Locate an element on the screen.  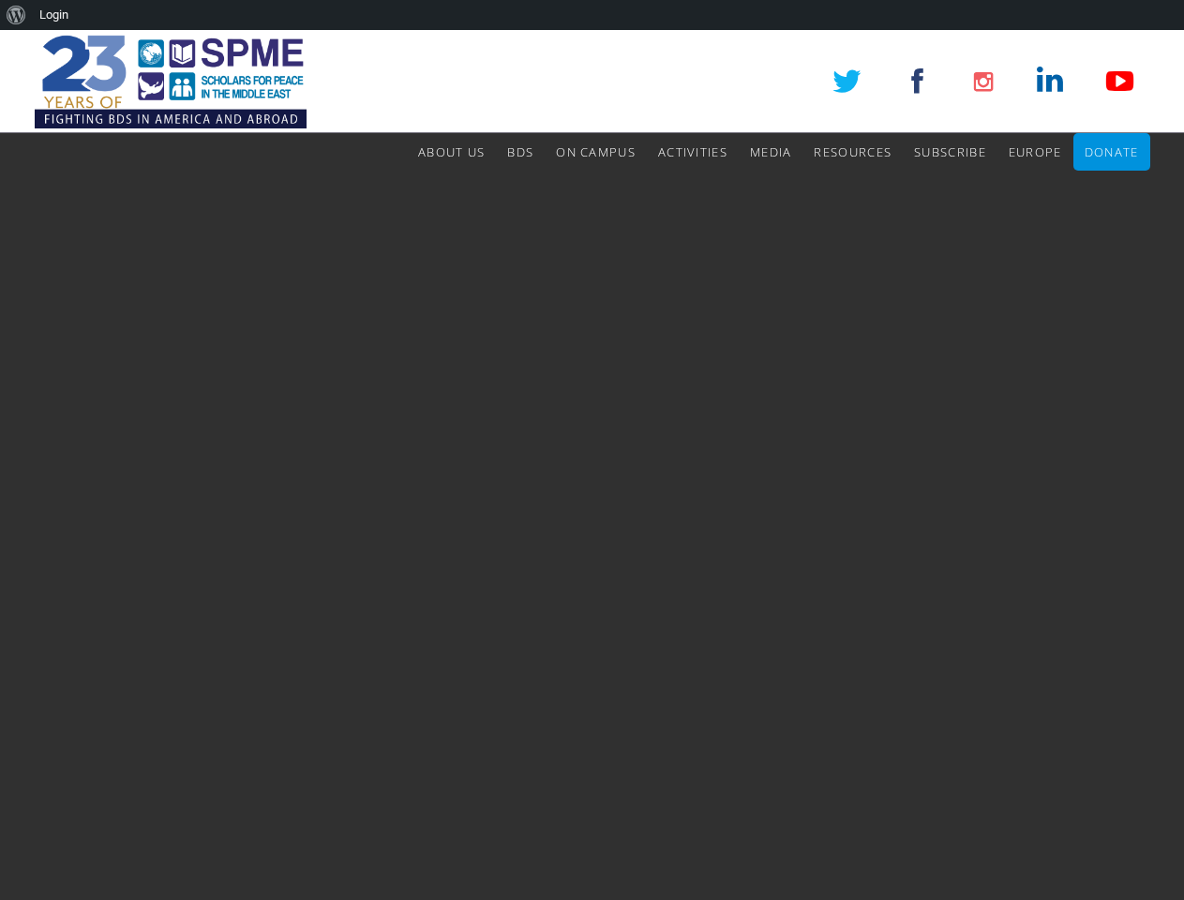
span: BDS is located at coordinates (520, 152).